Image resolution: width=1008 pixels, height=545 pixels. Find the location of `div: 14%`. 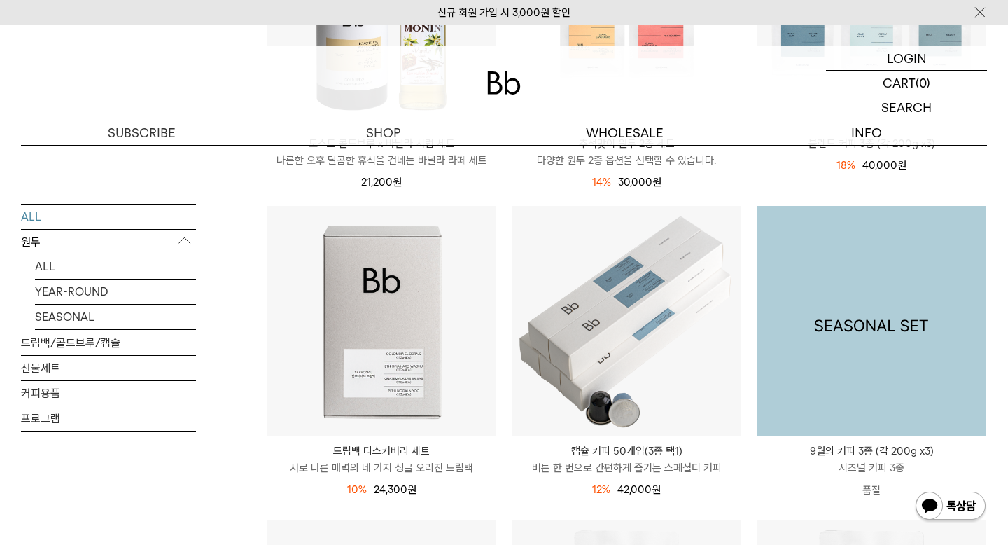

div: 14% is located at coordinates (601, 182).